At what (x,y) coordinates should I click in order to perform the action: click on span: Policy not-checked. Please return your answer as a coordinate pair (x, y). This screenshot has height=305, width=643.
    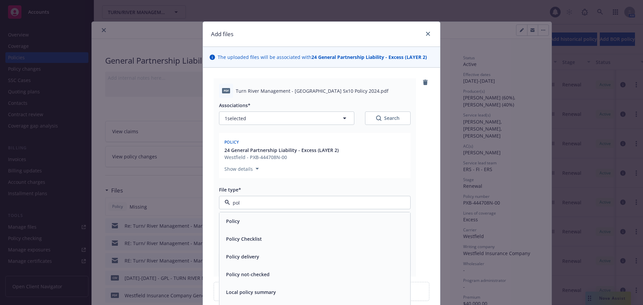
    Looking at the image, I should click on (248, 274).